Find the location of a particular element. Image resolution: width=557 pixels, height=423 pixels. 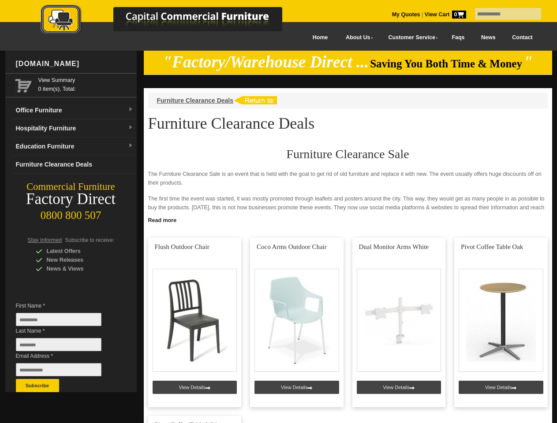

p: The first time the event was started, it was mostly promoted through leaflets and posters around ... is located at coordinates (348, 208).